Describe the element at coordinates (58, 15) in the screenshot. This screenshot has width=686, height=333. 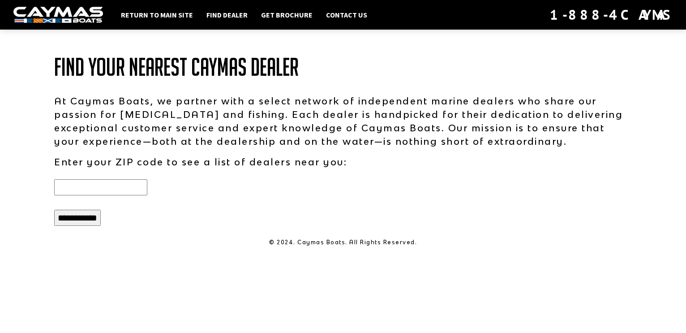
I see `img: white-logo-c9c8dbefe5ff5ceceb0f0178aa75bf4bb51f6bca0971e226c86eb53dfe498488.png` at that location.